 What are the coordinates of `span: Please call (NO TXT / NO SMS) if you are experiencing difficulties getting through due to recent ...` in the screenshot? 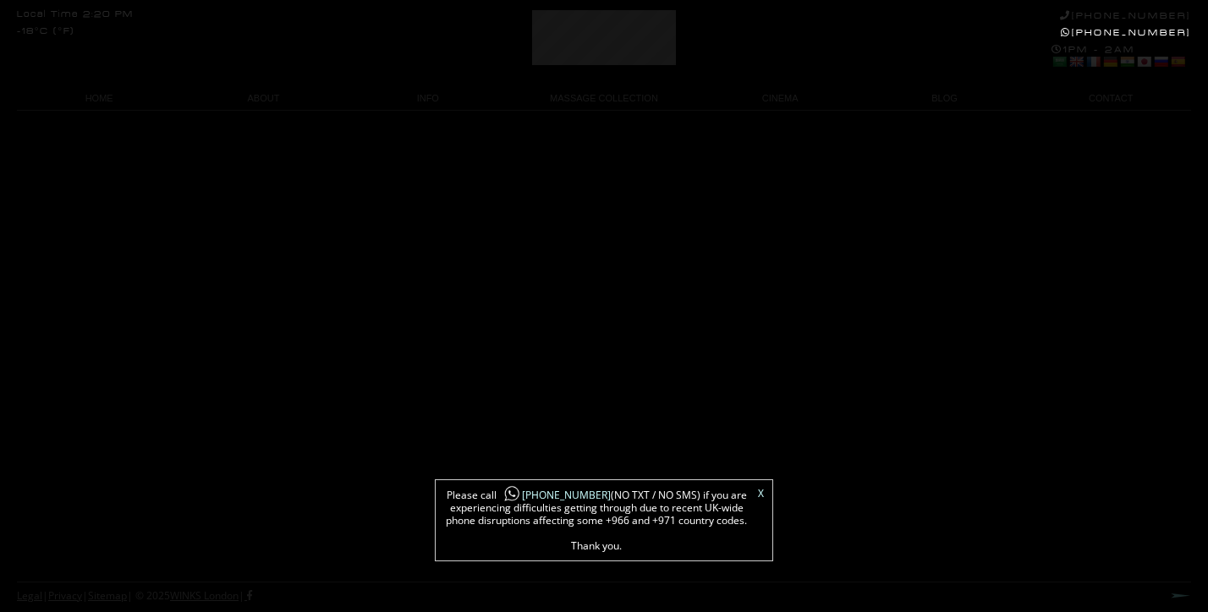 It's located at (596, 520).